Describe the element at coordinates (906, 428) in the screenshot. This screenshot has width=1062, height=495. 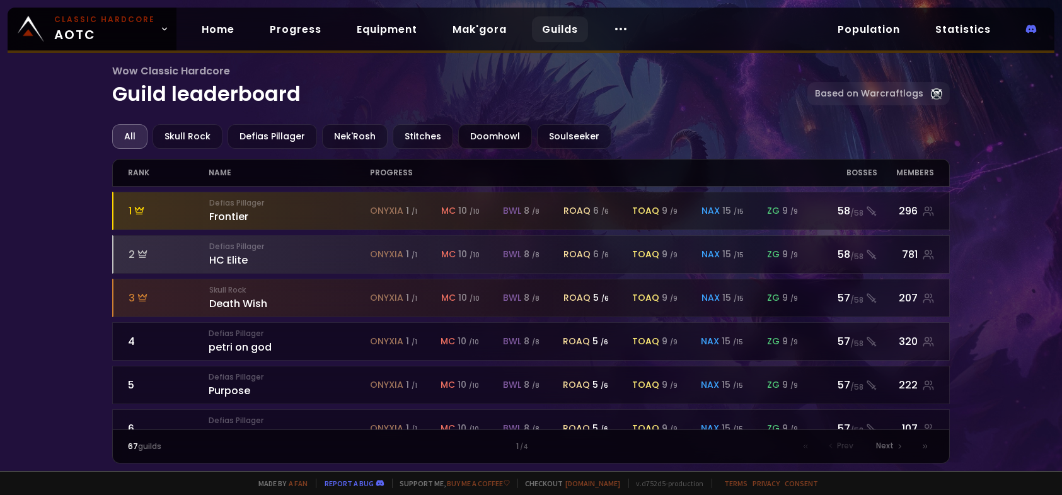
I see `div: 107` at that location.